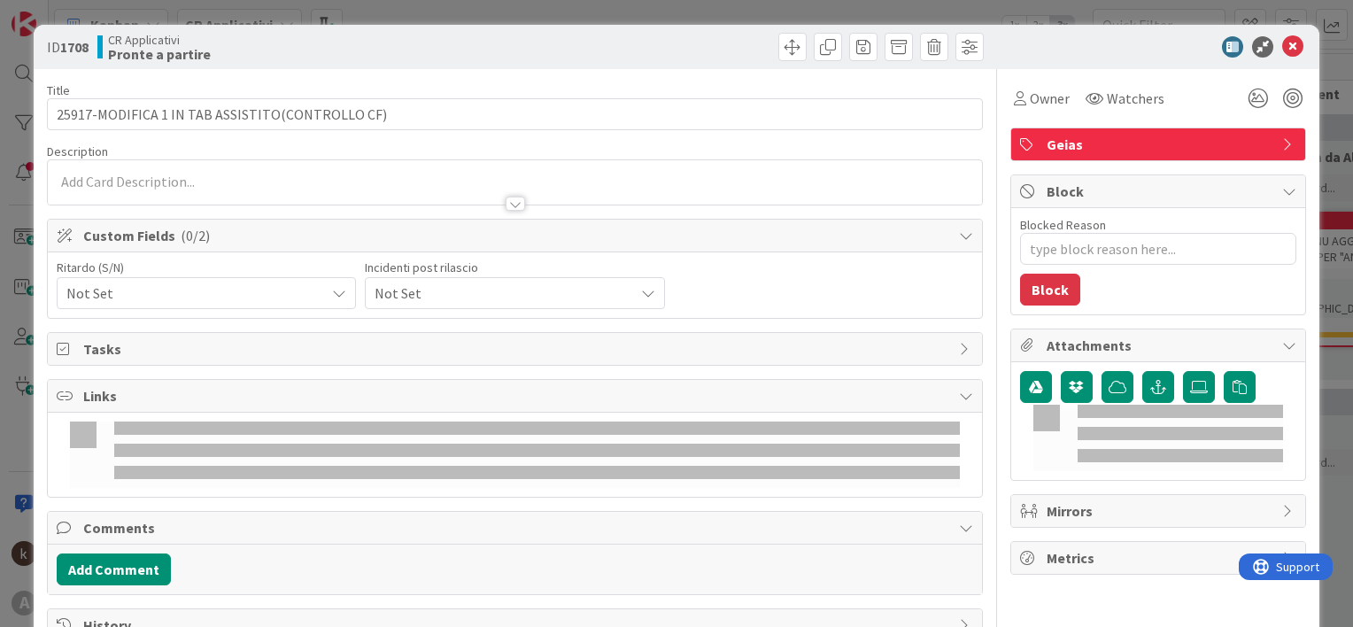  I want to click on span: ID, so click(67, 47).